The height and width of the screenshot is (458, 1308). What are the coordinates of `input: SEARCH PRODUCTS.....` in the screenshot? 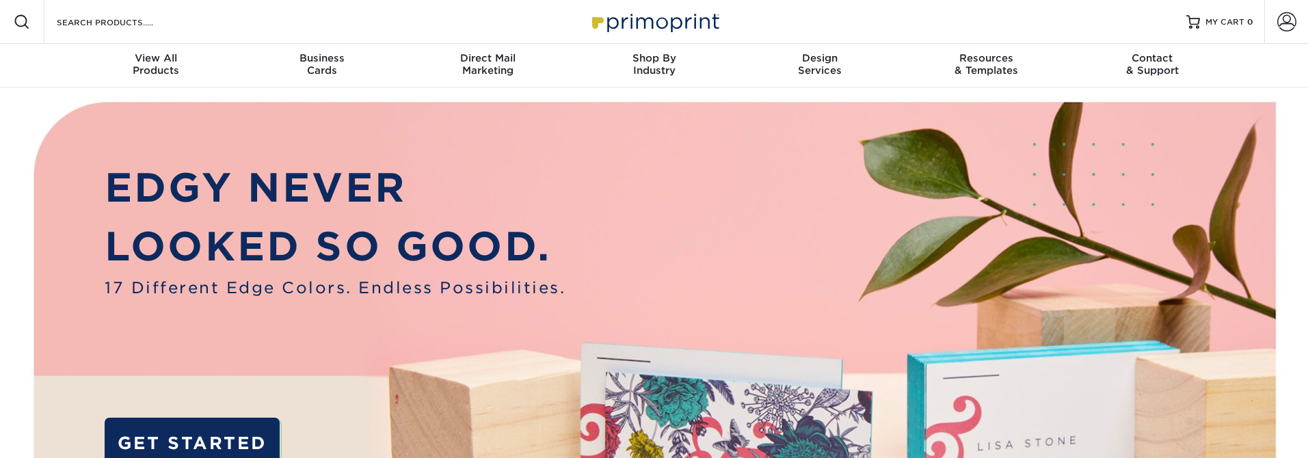 It's located at (122, 22).